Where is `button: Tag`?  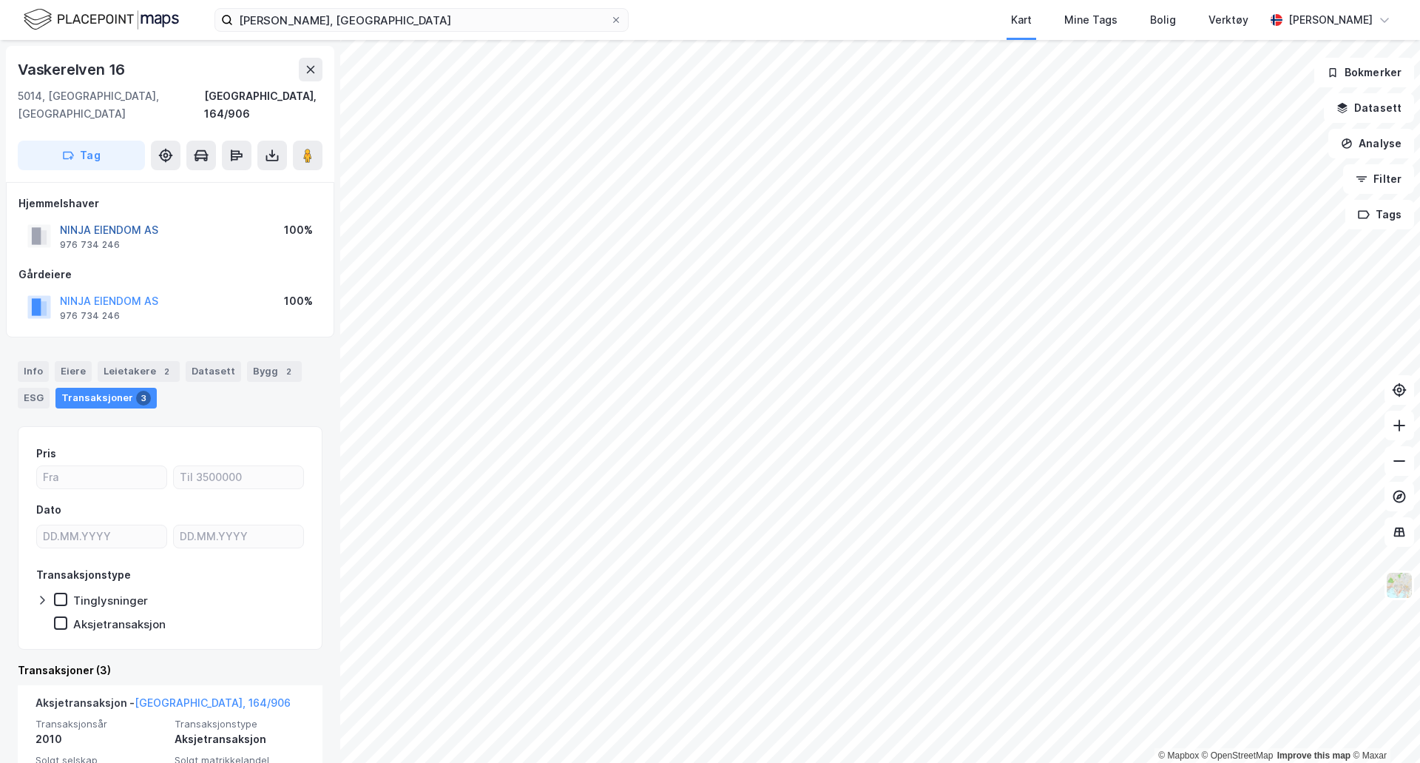
button: Tag is located at coordinates (81, 155).